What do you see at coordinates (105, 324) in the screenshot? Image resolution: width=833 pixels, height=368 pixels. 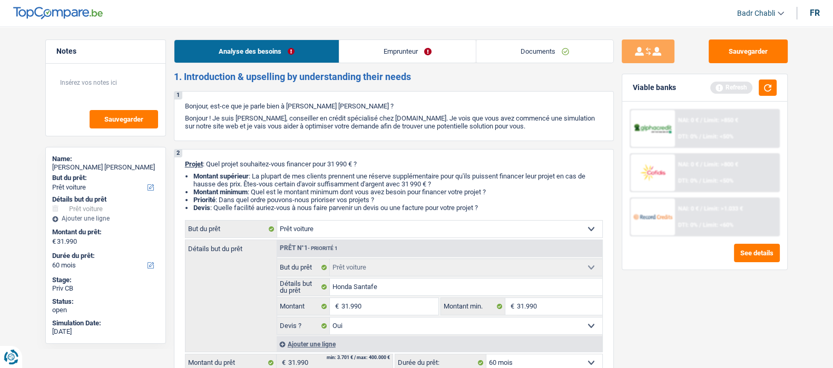 I see `div: Simulation Date:` at bounding box center [105, 324].